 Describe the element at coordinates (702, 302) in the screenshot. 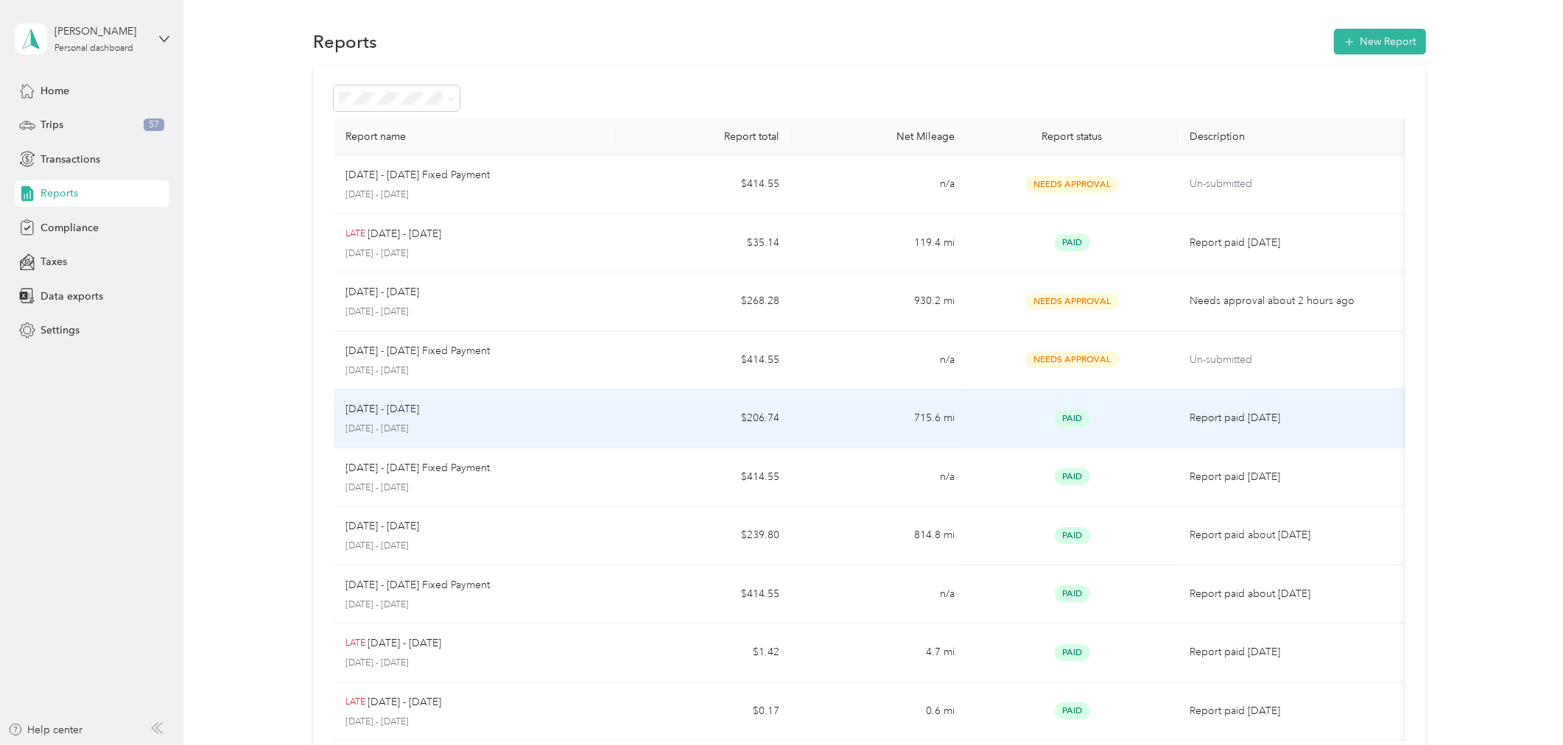

I see `td: $268.28` at that location.